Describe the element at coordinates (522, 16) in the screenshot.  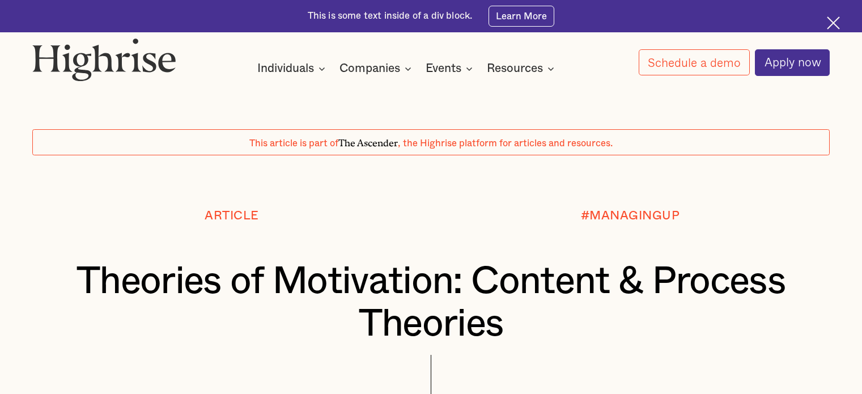
I see `a: Learn More` at that location.